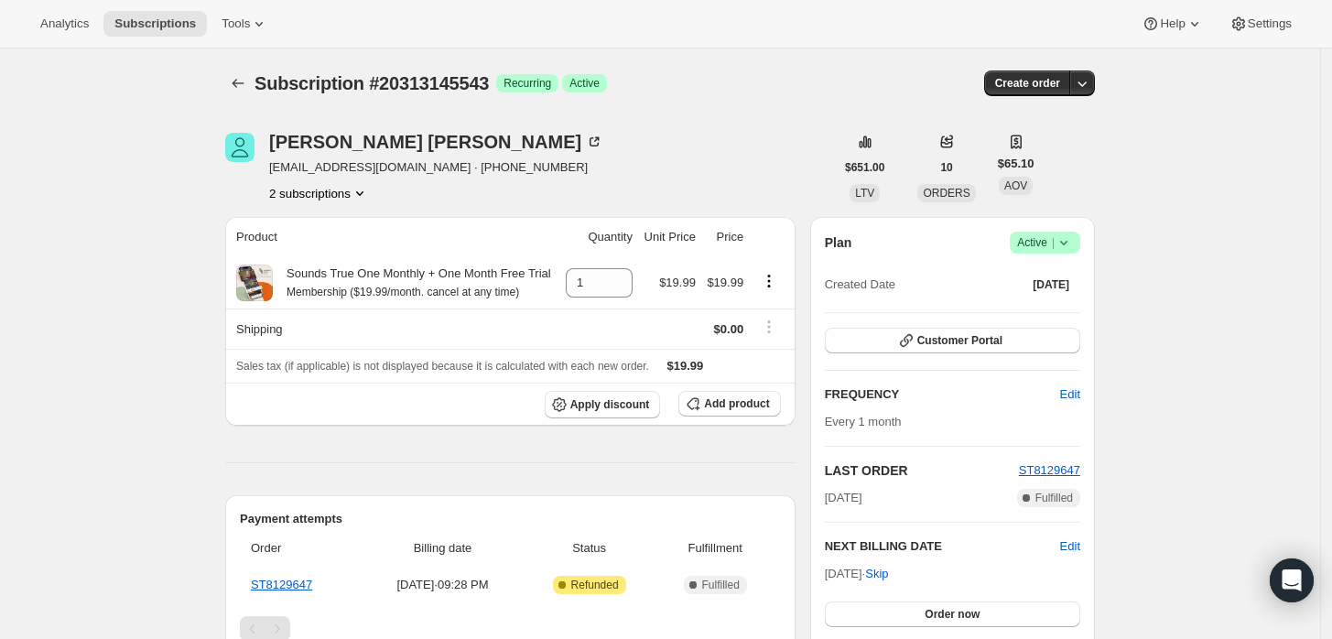 Image resolution: width=1332 pixels, height=639 pixels. I want to click on span: Every 1 month, so click(863, 421).